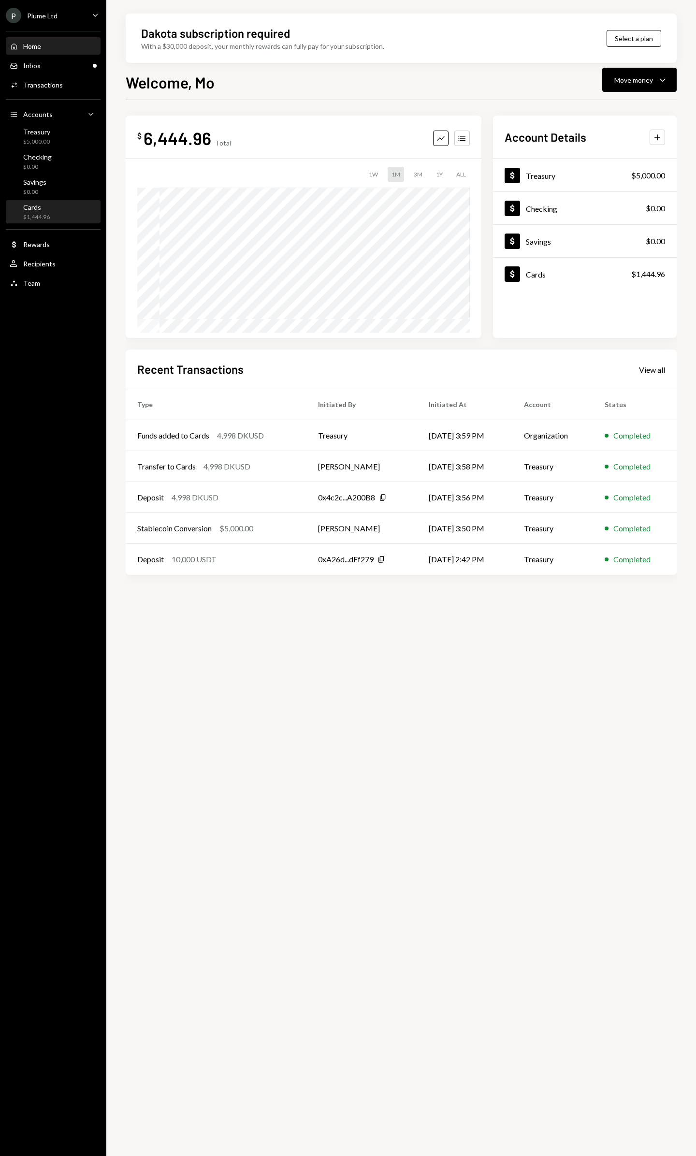 This screenshot has width=696, height=1156. Describe the element at coordinates (553, 405) in the screenshot. I see `th: Account` at that location.